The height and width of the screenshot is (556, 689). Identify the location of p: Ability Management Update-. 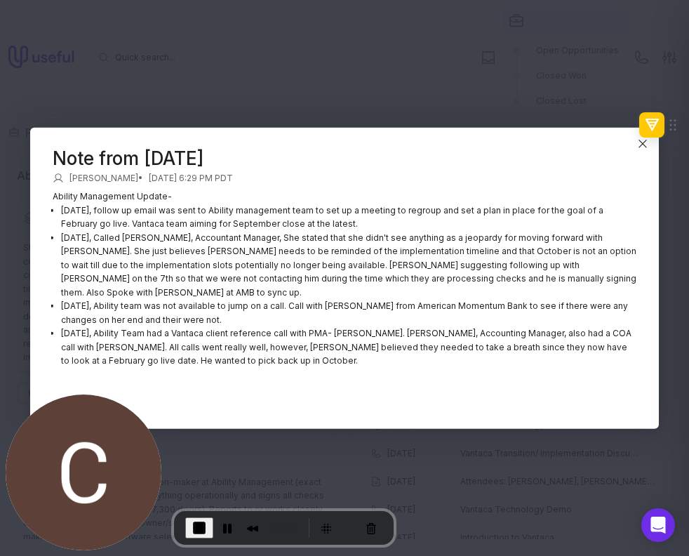
(344, 196).